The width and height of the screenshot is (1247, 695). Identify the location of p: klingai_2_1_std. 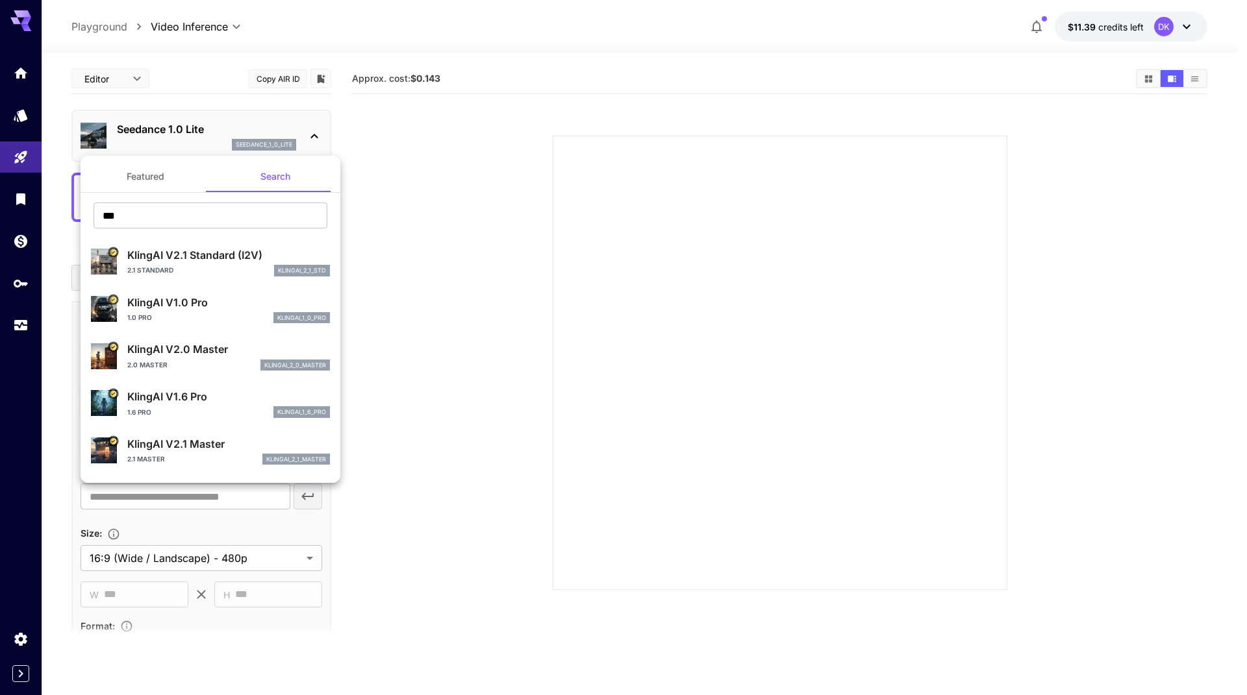
(302, 271).